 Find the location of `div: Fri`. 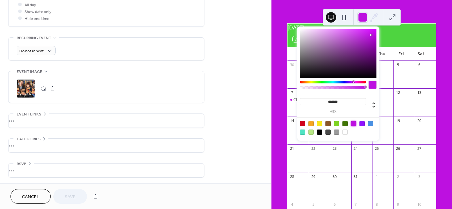

div: Fri is located at coordinates (401, 54).